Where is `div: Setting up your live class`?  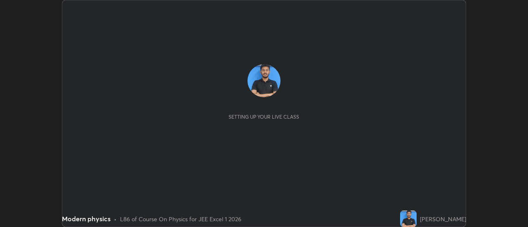 div: Setting up your live class is located at coordinates (263, 117).